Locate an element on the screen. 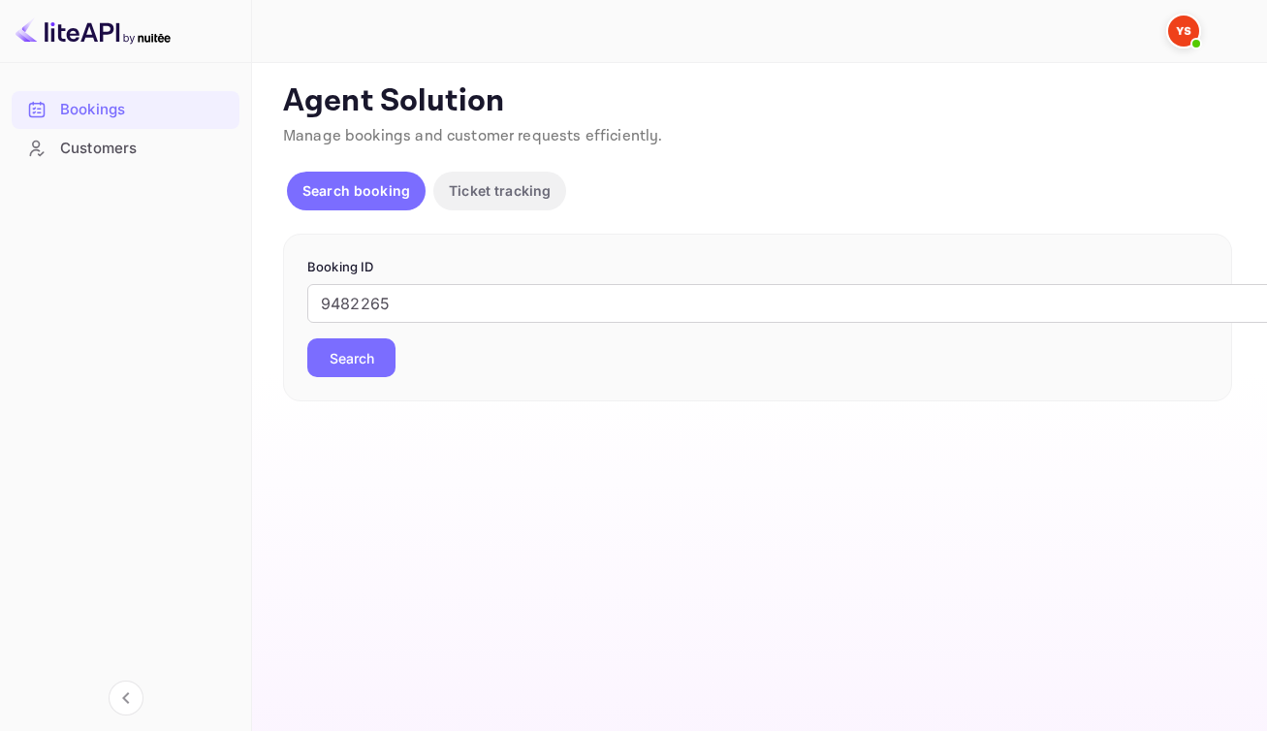 The height and width of the screenshot is (731, 1267). p: Booking ID is located at coordinates (757, 268).